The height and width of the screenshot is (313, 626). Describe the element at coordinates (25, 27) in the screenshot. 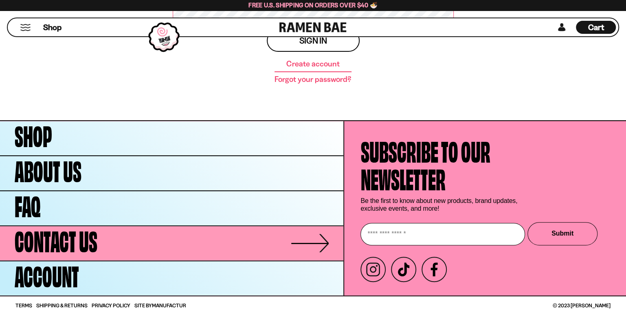

I see `button: Mobile Menu Trigger` at that location.